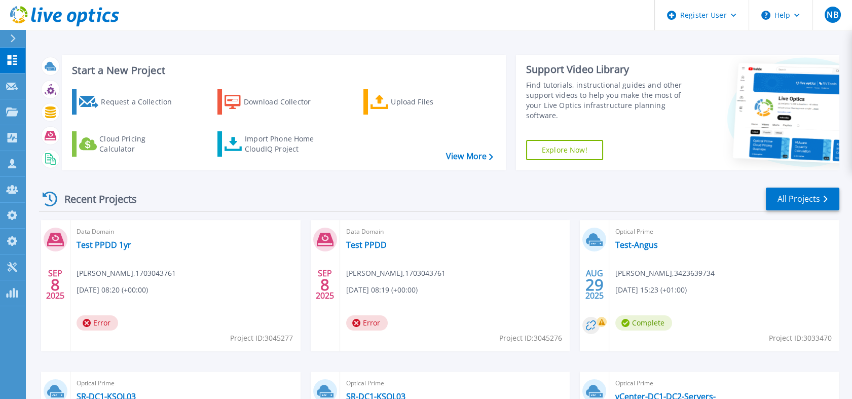  Describe the element at coordinates (95, 199) in the screenshot. I see `div: Recent Projects` at that location.